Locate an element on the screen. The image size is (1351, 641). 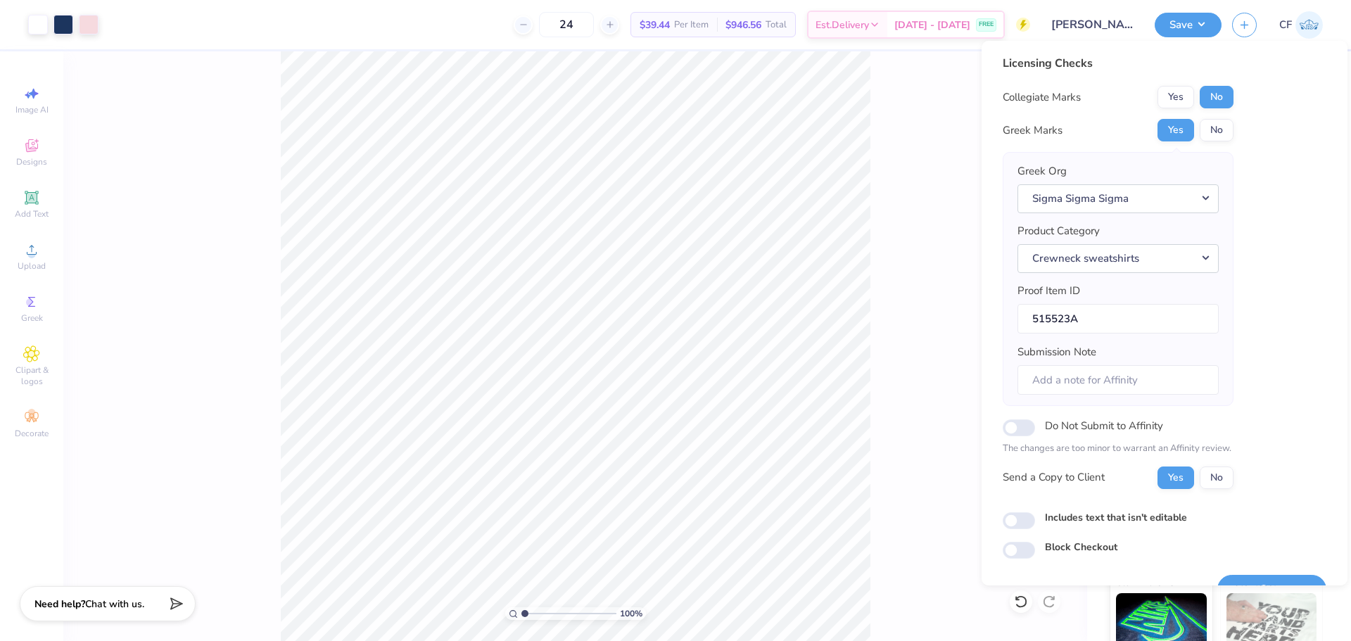
input: Untitled Design is located at coordinates (1092, 25).